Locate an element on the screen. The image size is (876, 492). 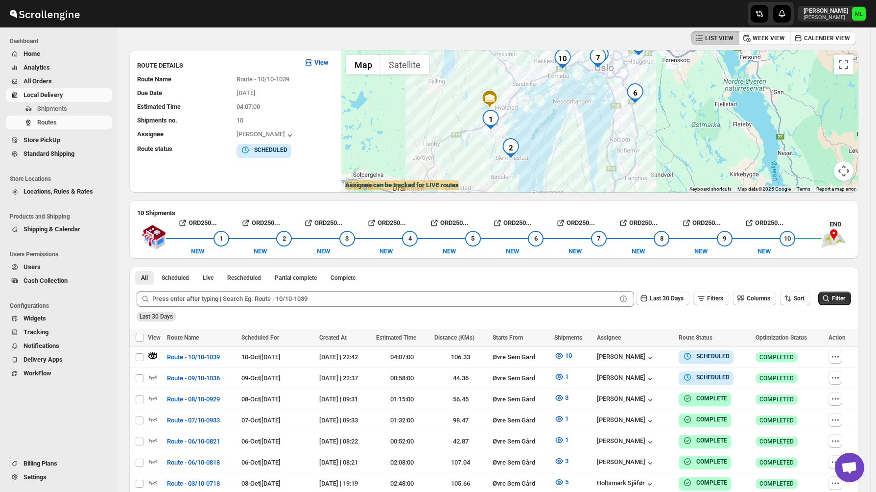
div: 01:32:00 is located at coordinates (402, 420).